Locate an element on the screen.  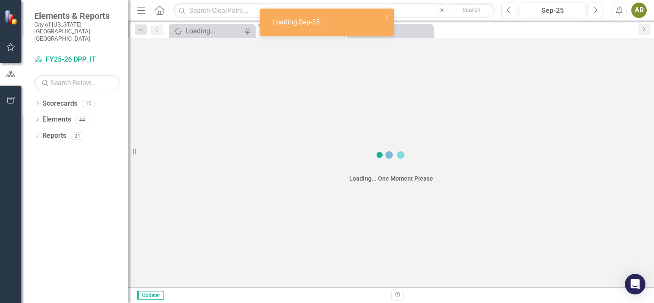
button: Search is located at coordinates (471, 10).